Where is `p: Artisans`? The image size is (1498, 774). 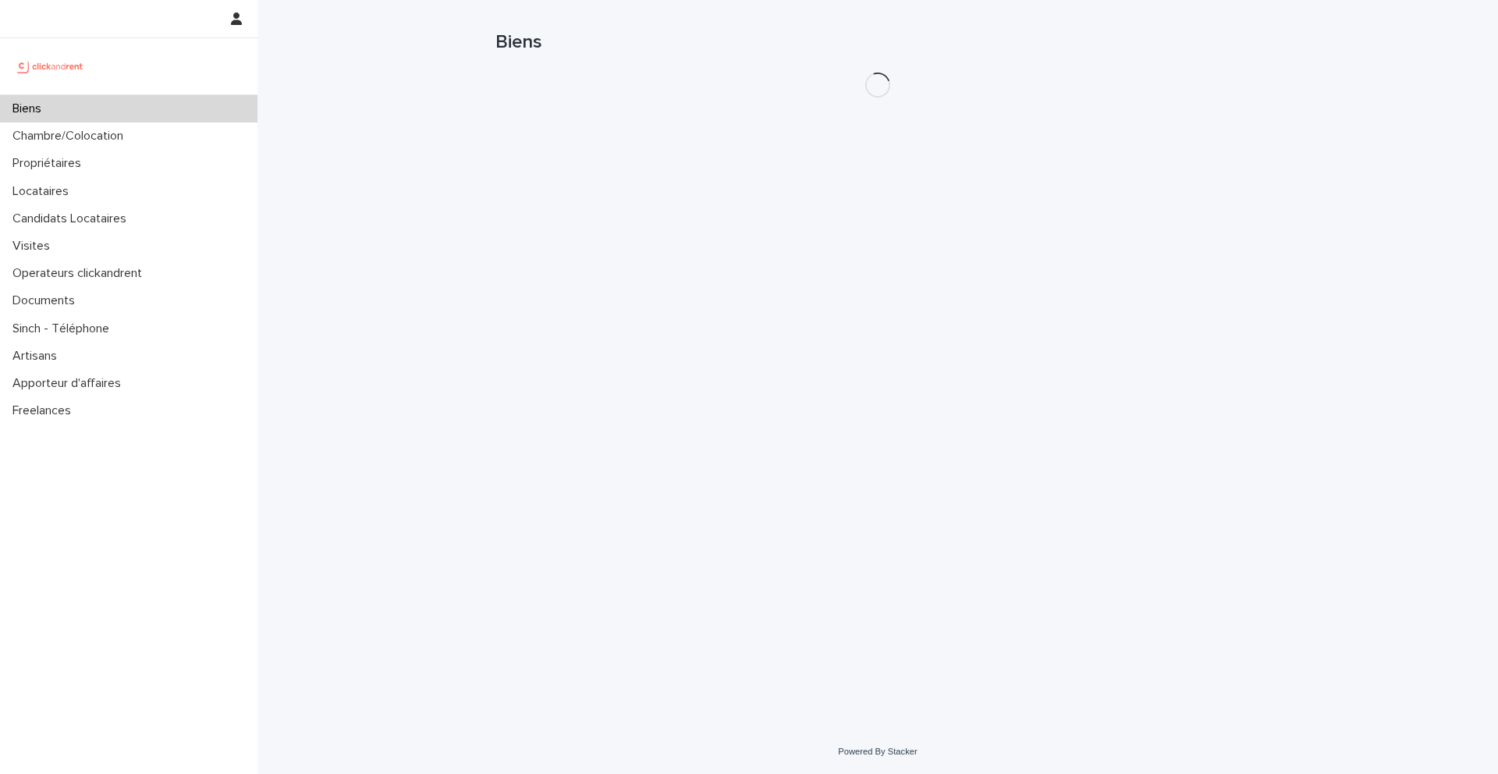
p: Artisans is located at coordinates (37, 356).